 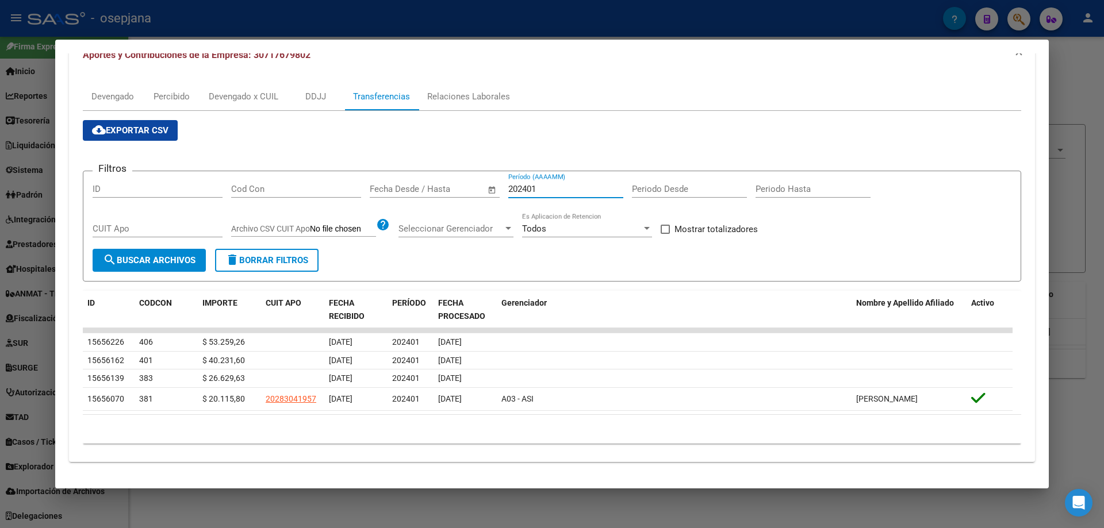 I want to click on span: 15656162, so click(x=106, y=361).